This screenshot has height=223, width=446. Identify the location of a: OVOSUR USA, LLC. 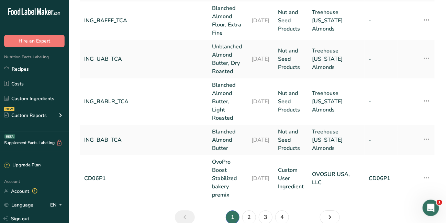
(336, 179).